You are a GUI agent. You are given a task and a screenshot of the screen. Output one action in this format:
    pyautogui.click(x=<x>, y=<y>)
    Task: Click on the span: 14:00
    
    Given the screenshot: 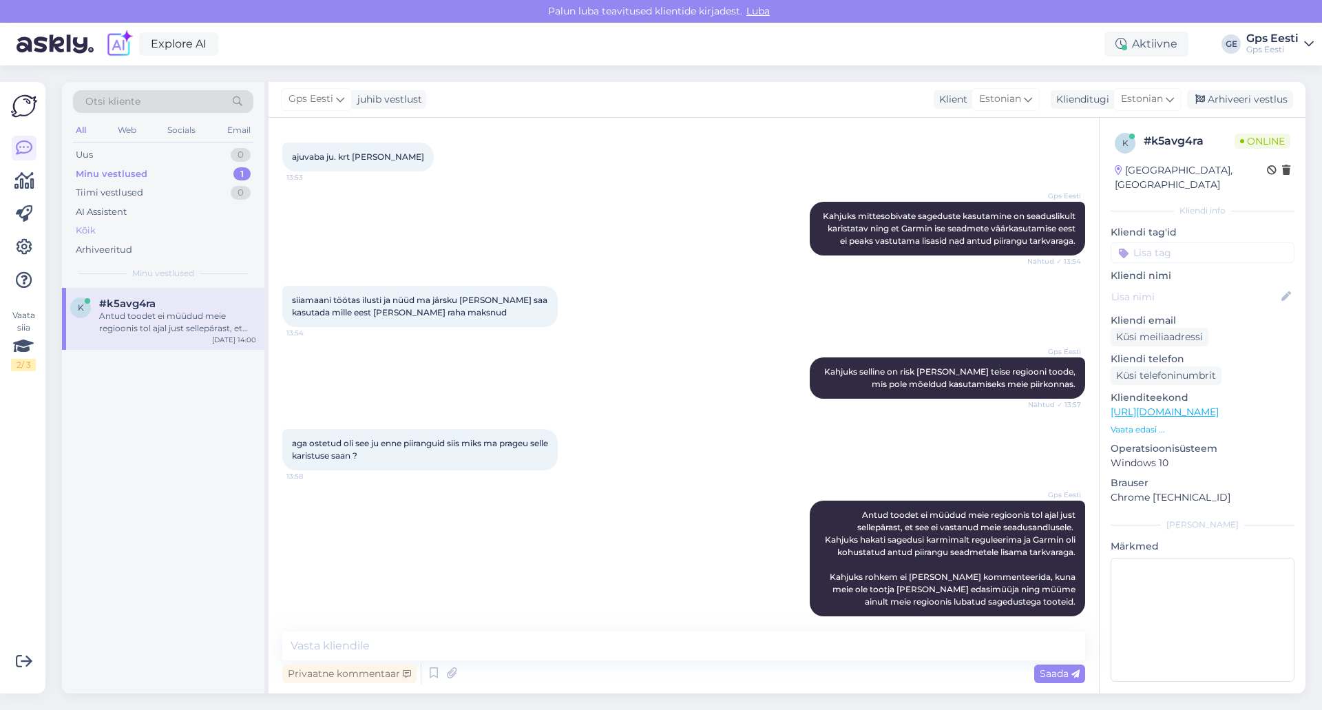 What is the action you would take?
    pyautogui.click(x=1055, y=622)
    